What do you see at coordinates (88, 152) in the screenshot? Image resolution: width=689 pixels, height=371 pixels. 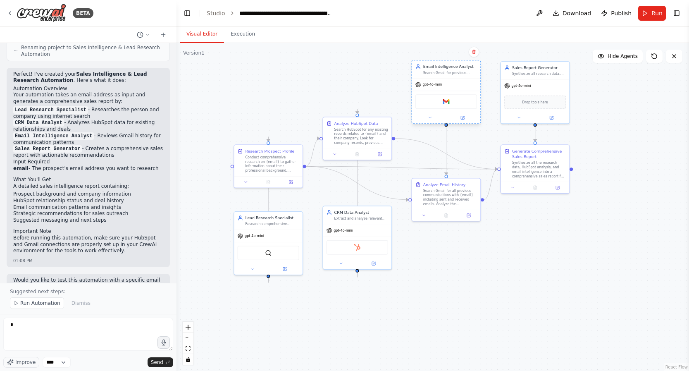 I see `li: - Creates a comprehensive sales report with actionable recommendations` at bounding box center [88, 152].